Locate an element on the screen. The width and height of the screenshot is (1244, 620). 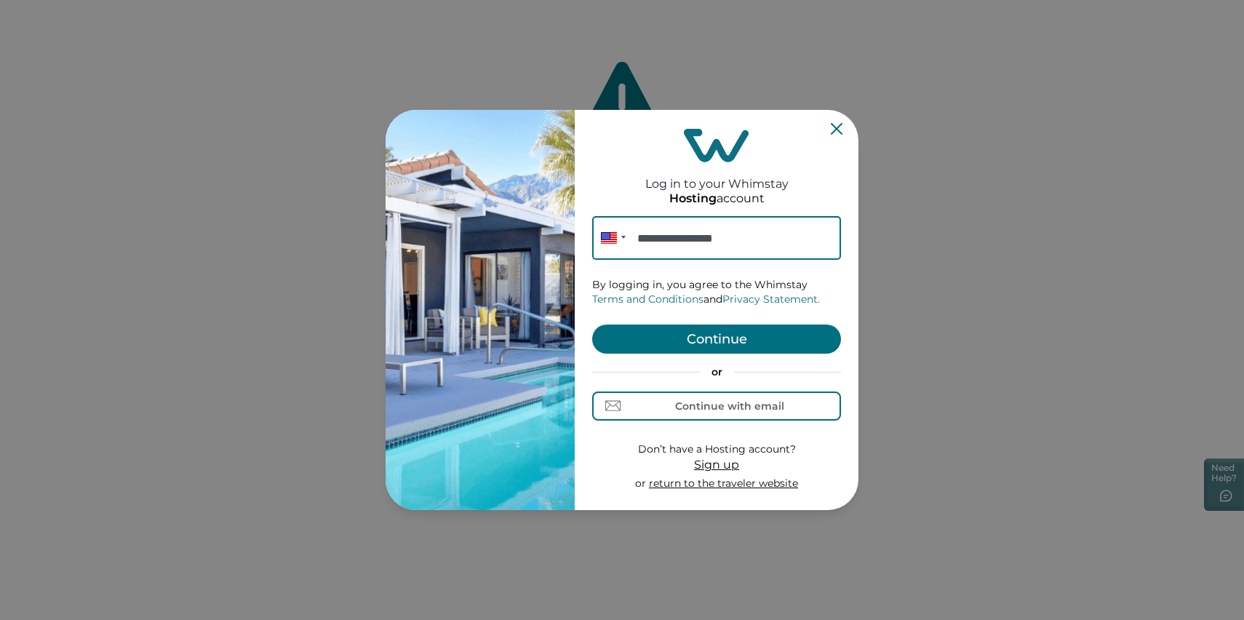
p: Hosting is located at coordinates (693, 199).